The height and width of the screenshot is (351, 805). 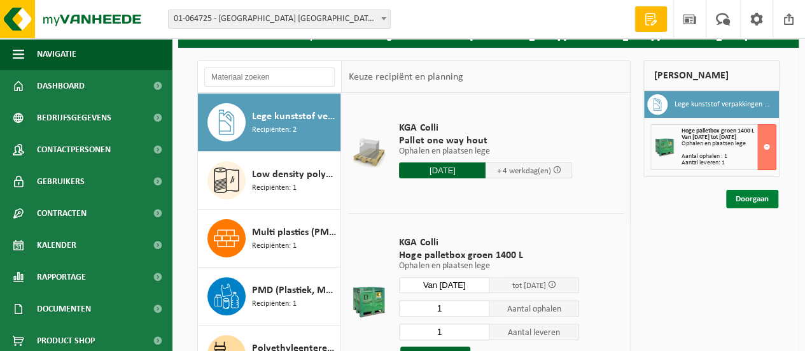 I want to click on span: Gebruikers, so click(x=60, y=181).